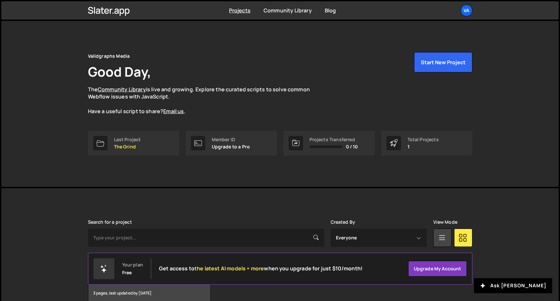  Describe the element at coordinates (343, 222) in the screenshot. I see `label: Created By` at that location.